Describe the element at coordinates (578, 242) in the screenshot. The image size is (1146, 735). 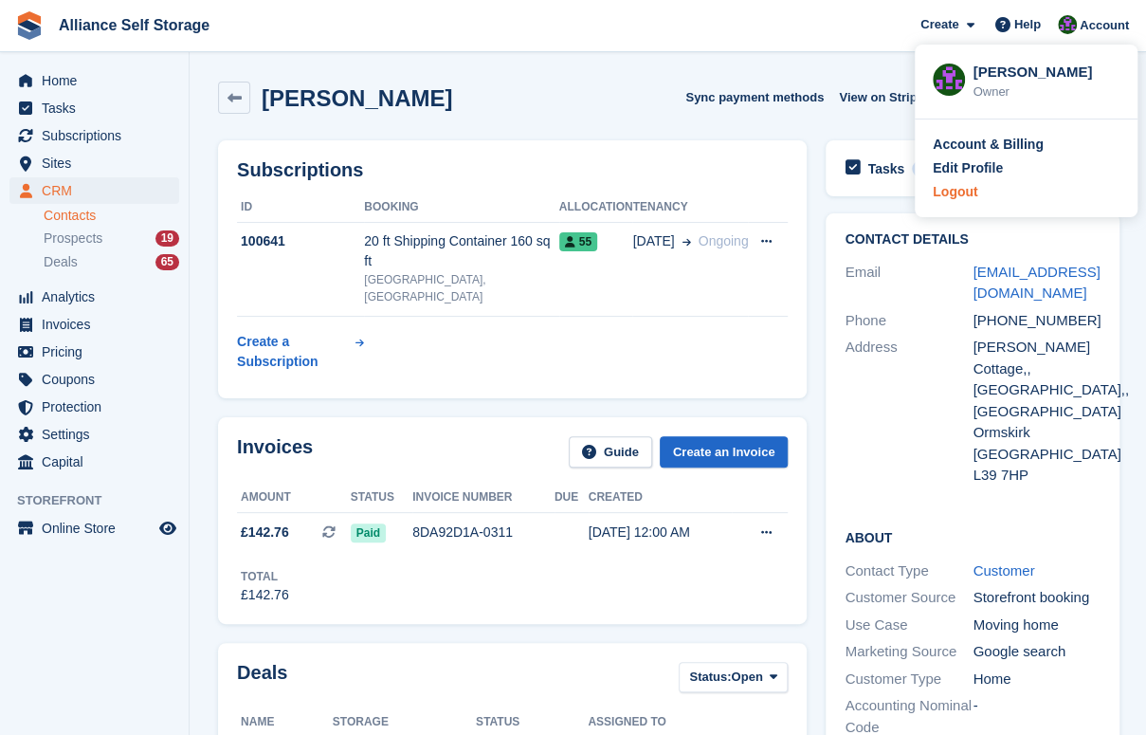
I see `span: 55` at that location.